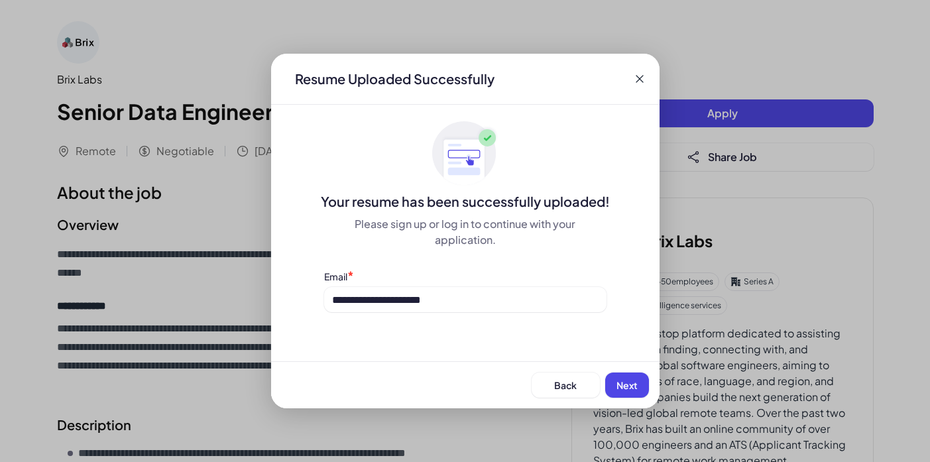 This screenshot has width=930, height=462. Describe the element at coordinates (465, 201) in the screenshot. I see `div: Your resume has been successfully uploaded!` at that location.